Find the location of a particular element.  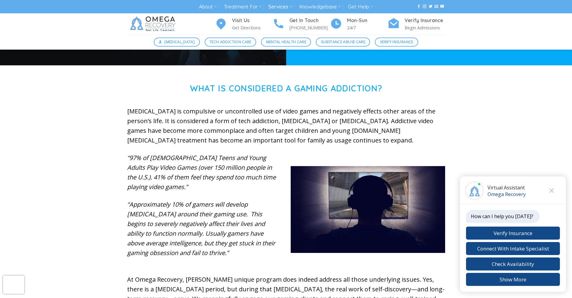

h4: Visit Us is located at coordinates (252, 21).